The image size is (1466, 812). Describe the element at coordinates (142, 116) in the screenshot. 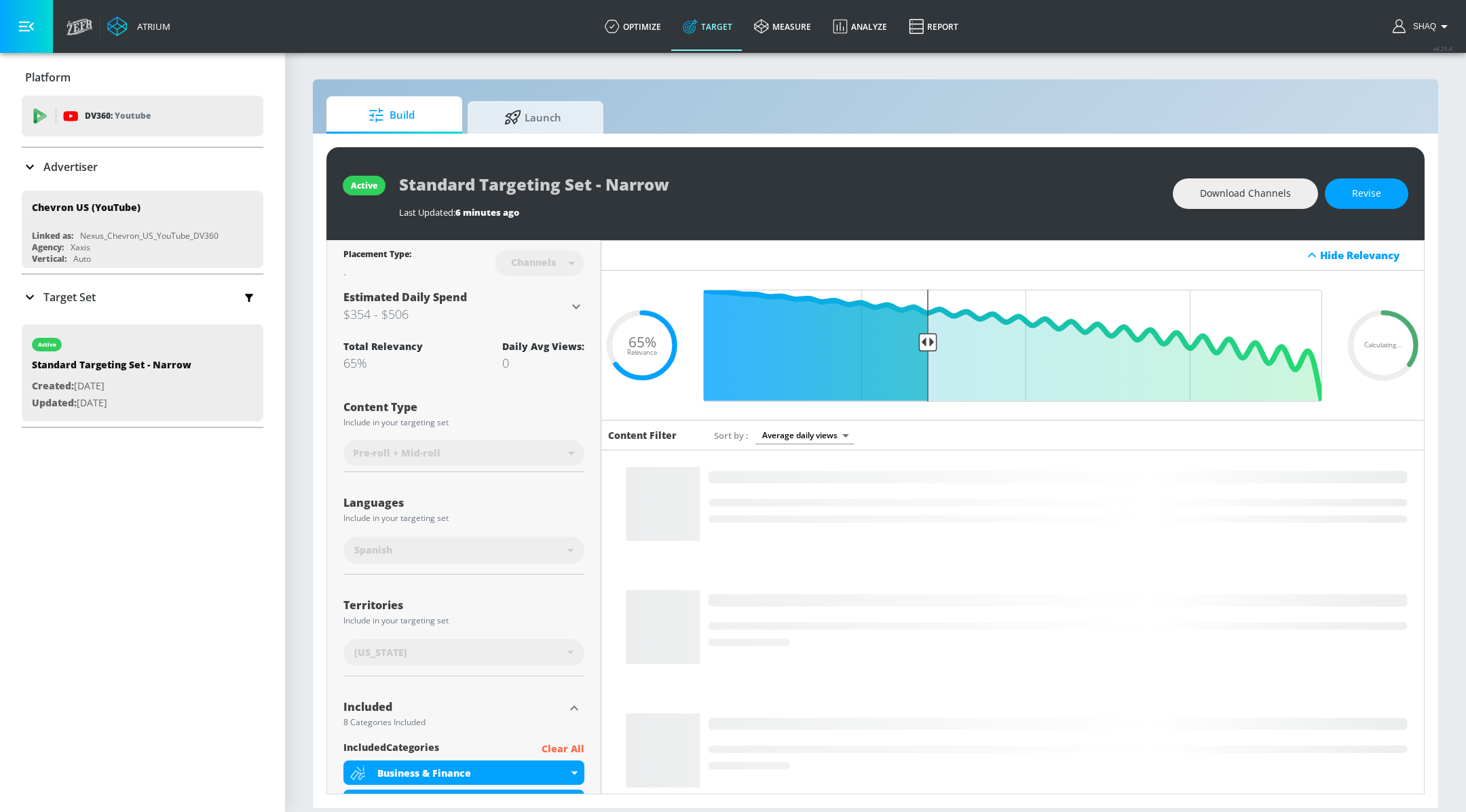

I see `div: DV360: Youtube` at that location.